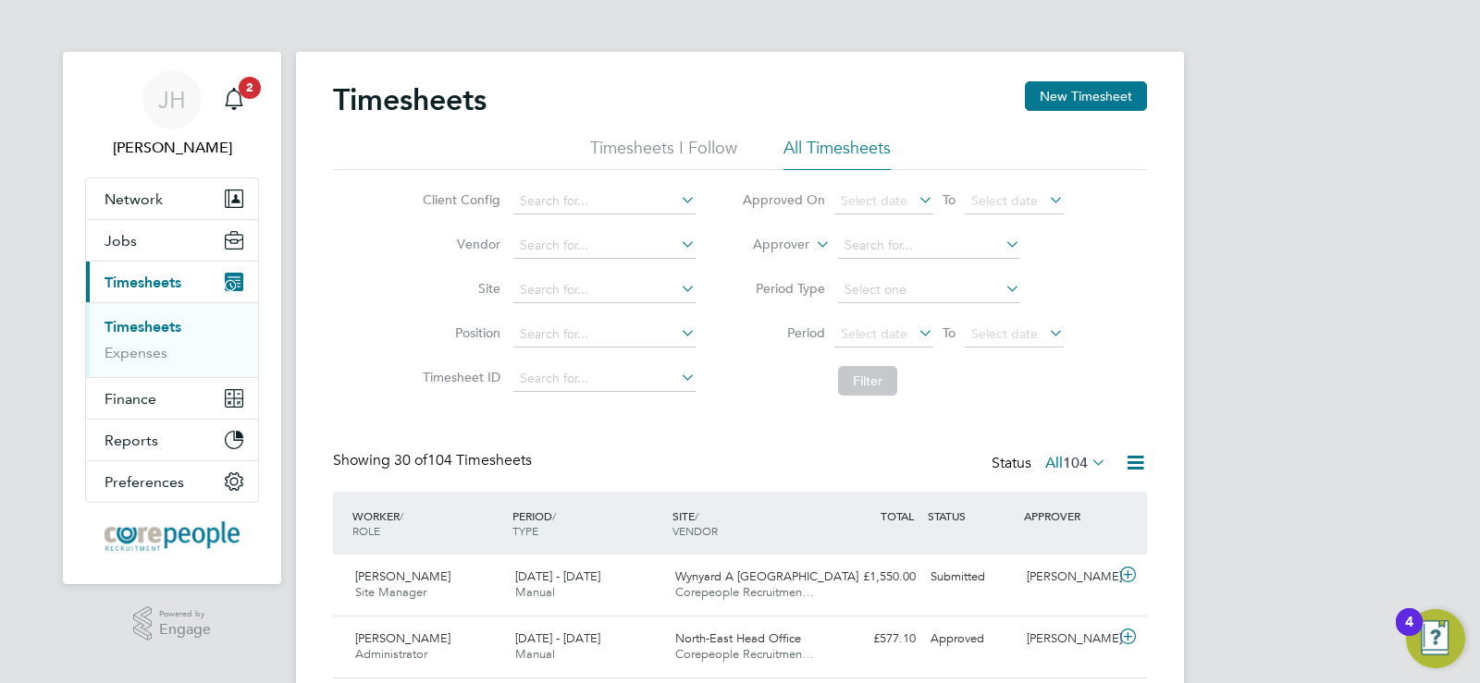 The image size is (1480, 683). What do you see at coordinates (172, 199) in the screenshot?
I see `button: Network` at bounding box center [172, 199].